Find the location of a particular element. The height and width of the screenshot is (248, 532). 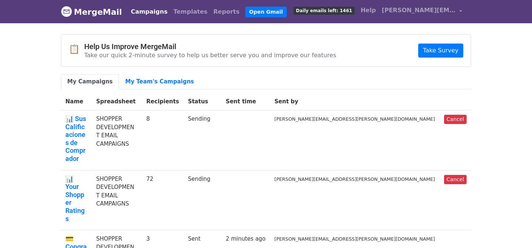

th: Status is located at coordinates (202, 102).